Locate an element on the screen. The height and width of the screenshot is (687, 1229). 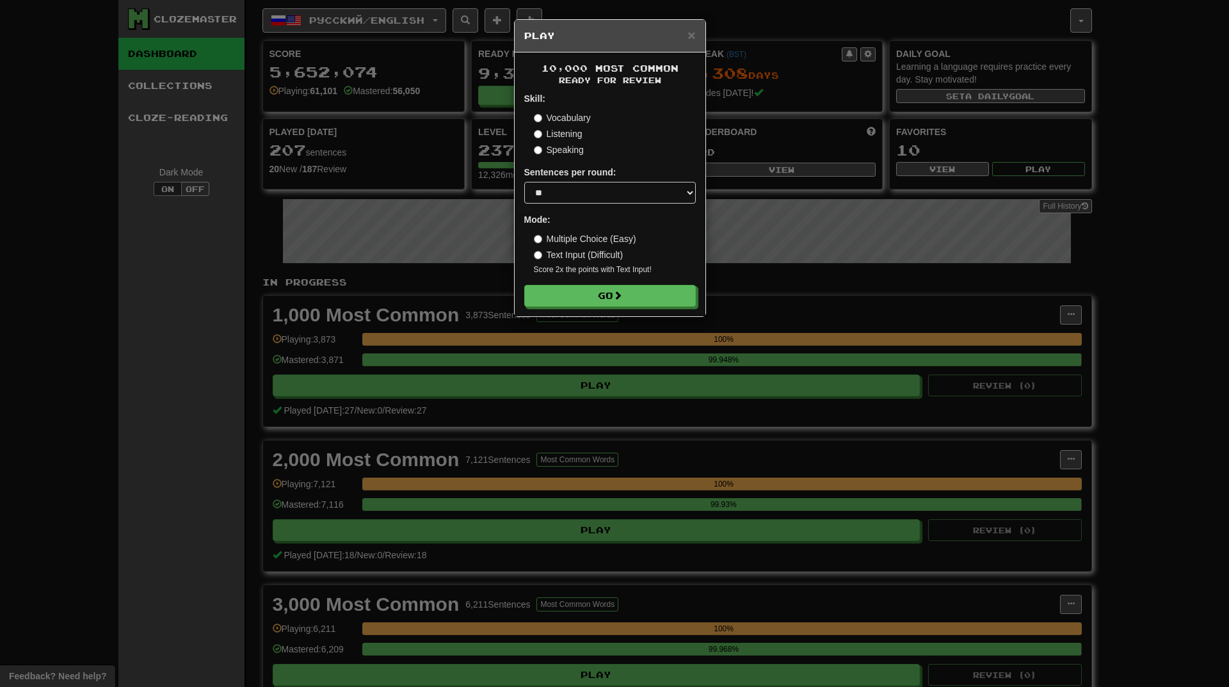
button: Go is located at coordinates (610, 296).